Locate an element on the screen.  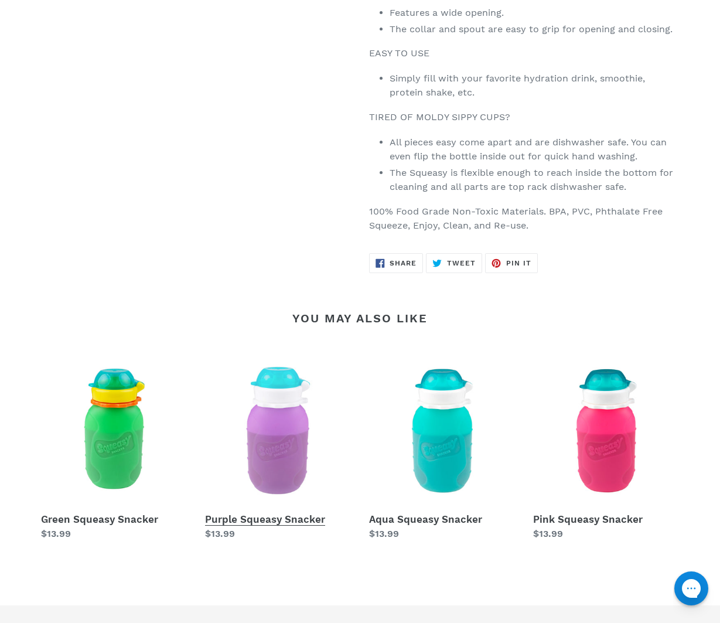
li: Features a wide opening. is located at coordinates (535, 13).